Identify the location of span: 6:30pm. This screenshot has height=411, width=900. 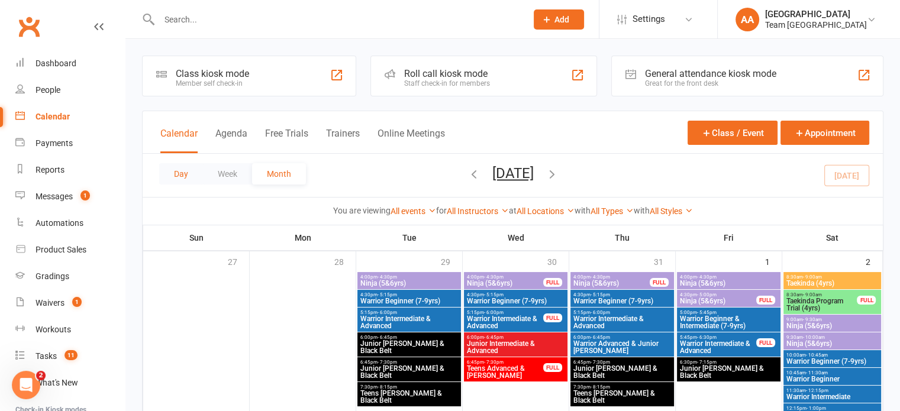
(729, 362).